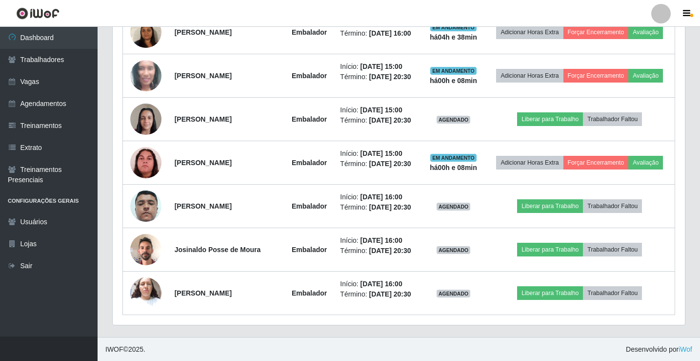 The image size is (700, 361). I want to click on img: 1750360677294.jpeg, so click(146, 163).